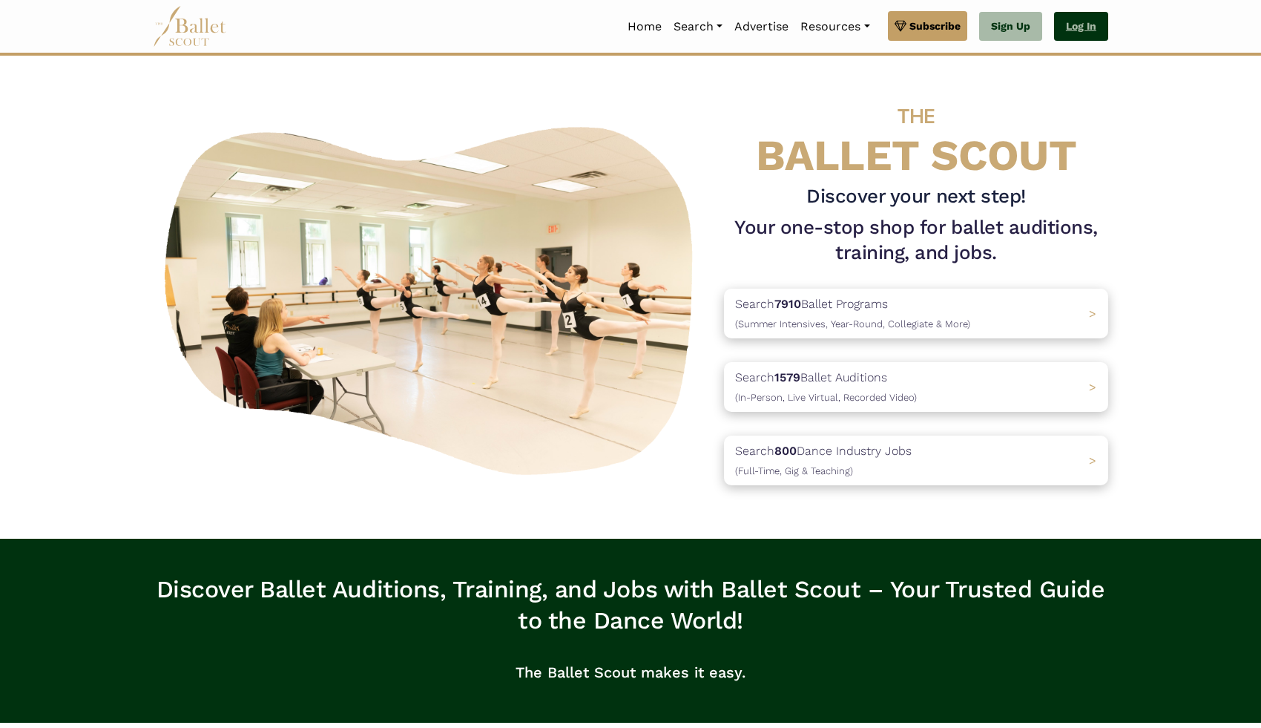  What do you see at coordinates (761, 27) in the screenshot?
I see `a: Advertise` at bounding box center [761, 27].